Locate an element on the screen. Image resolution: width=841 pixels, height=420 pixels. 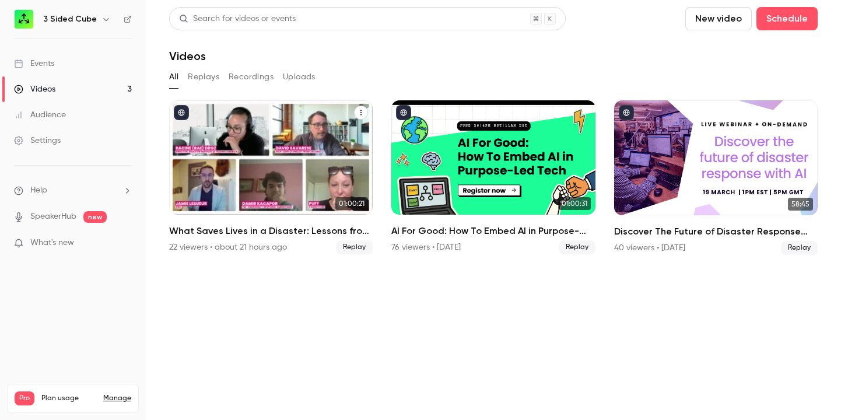
h2: AI For Good: How To Embed AI in Purpose-Led Tech is located at coordinates (493, 231).